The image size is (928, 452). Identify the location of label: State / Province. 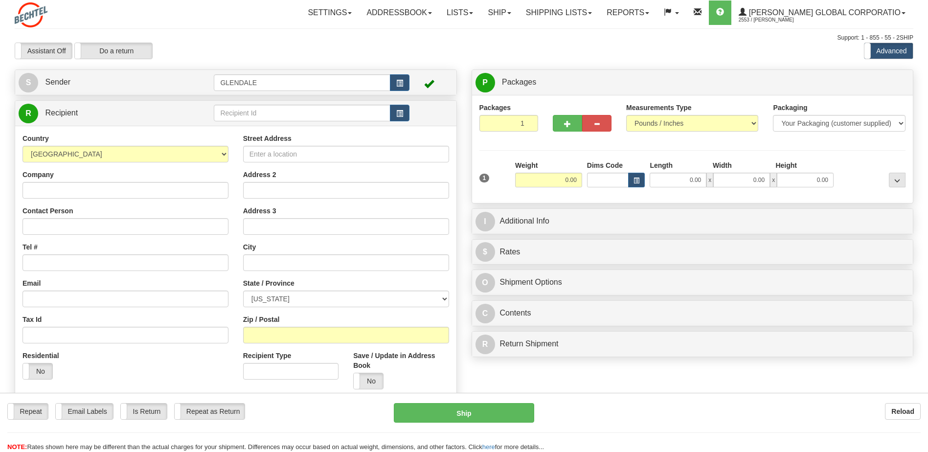
(269, 283).